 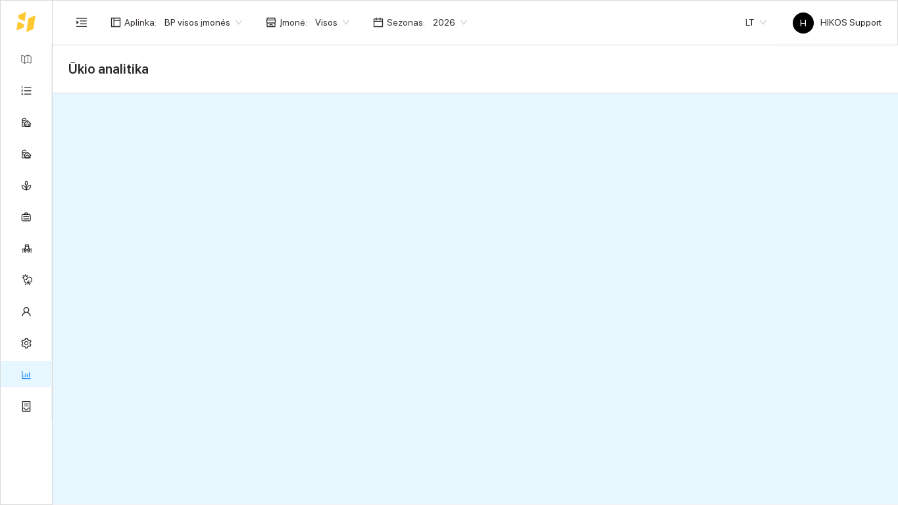 What do you see at coordinates (450, 22) in the screenshot?
I see `span: 2026` at bounding box center [450, 22].